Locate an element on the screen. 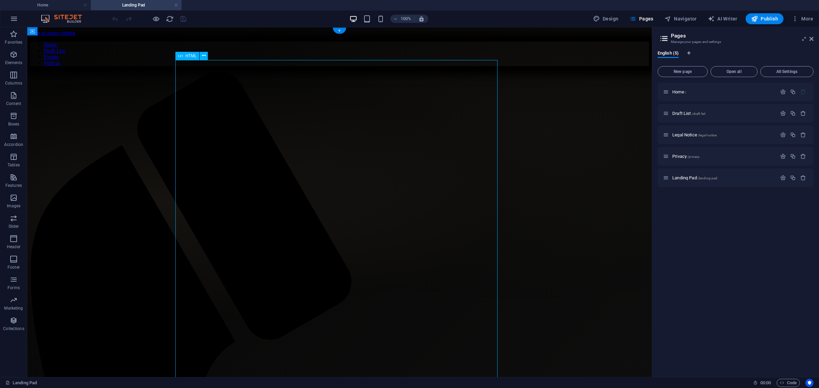  p: Features is located at coordinates (14, 186).